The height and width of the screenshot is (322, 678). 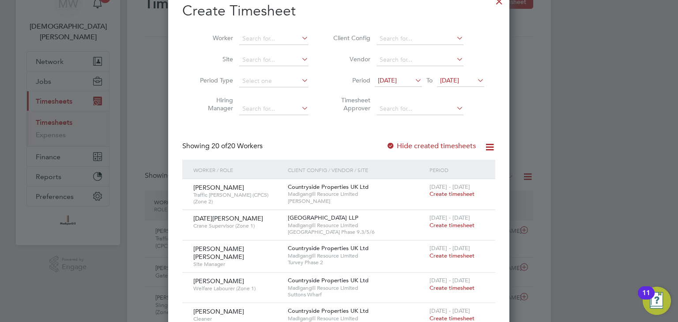 I want to click on span: Site Manager, so click(x=237, y=264).